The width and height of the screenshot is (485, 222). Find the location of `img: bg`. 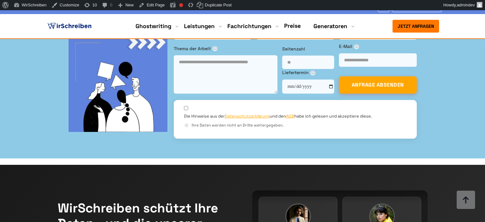

img: bg is located at coordinates (118, 82).